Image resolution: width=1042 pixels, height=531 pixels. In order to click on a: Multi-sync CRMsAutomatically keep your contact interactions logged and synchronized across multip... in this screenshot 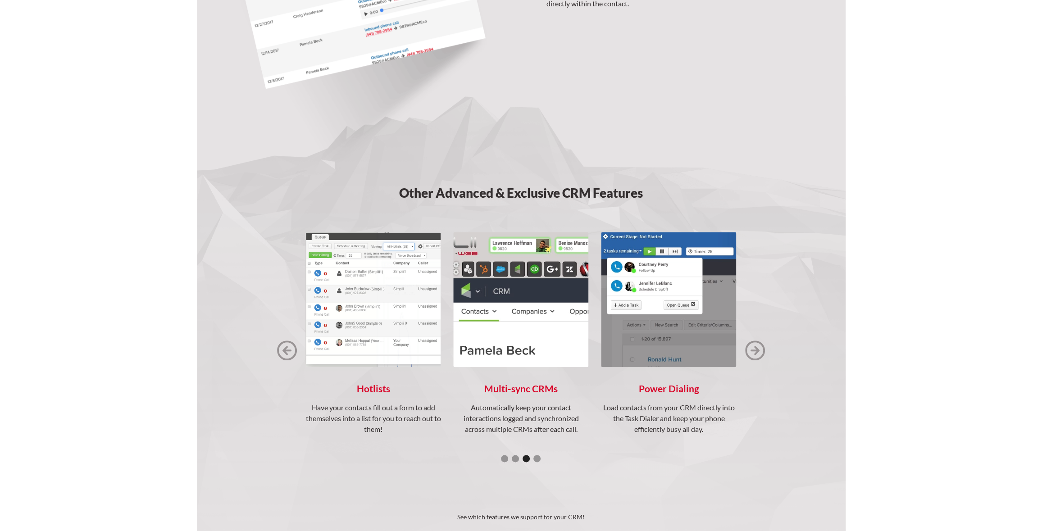, I will do `click(521, 333)`.